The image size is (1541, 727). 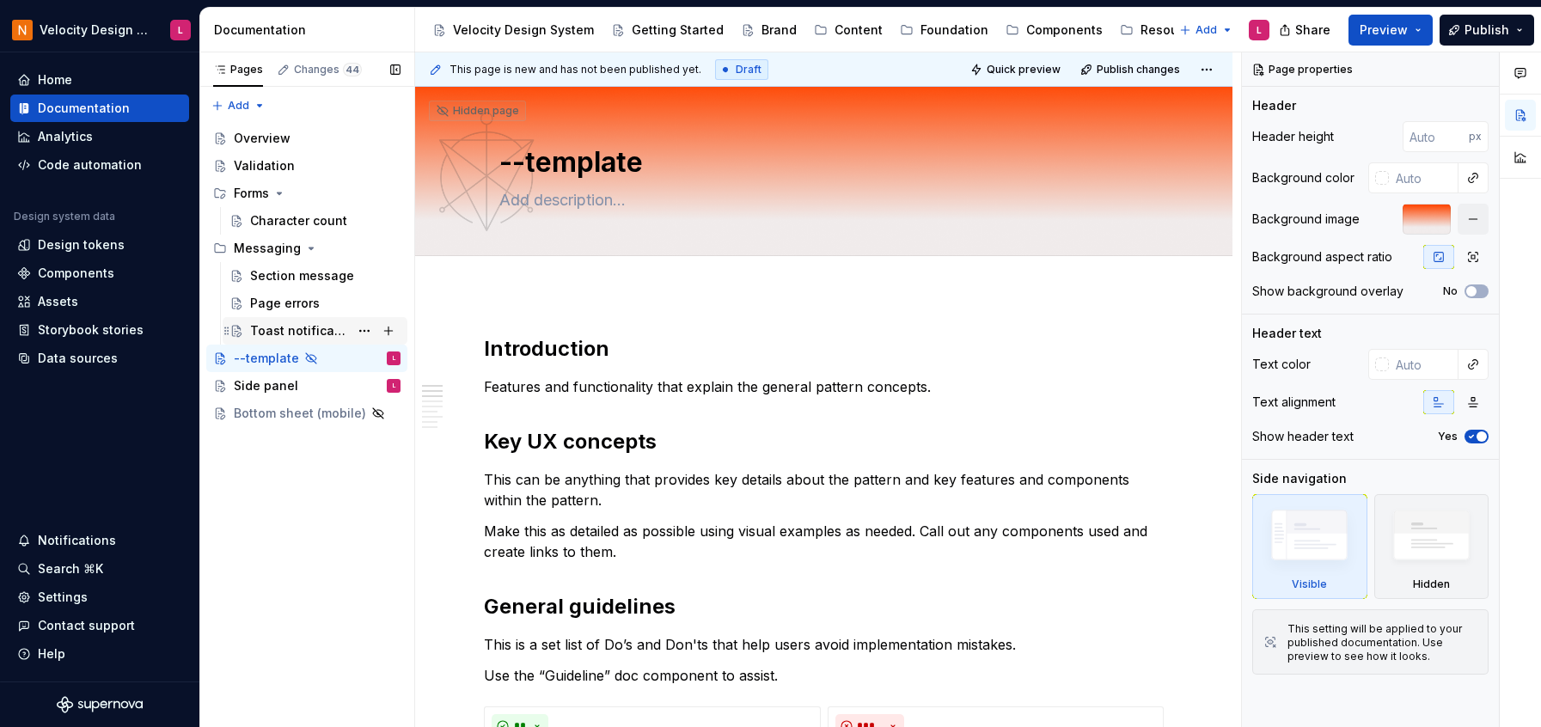 I want to click on a: Getting Started, so click(x=667, y=30).